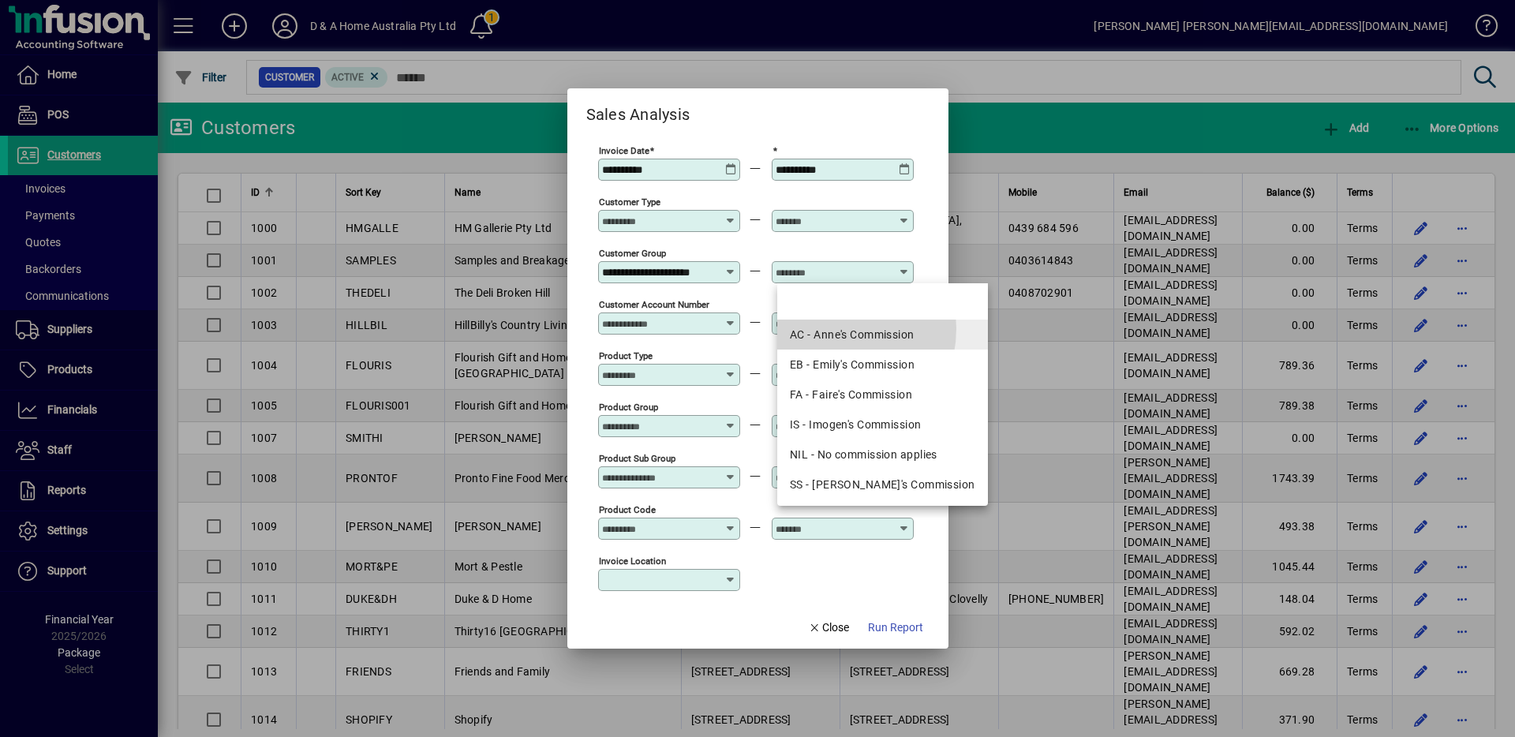 This screenshot has height=737, width=1515. Describe the element at coordinates (882, 335) in the screenshot. I see `mat-option: AC - Anne's Commission` at that location.